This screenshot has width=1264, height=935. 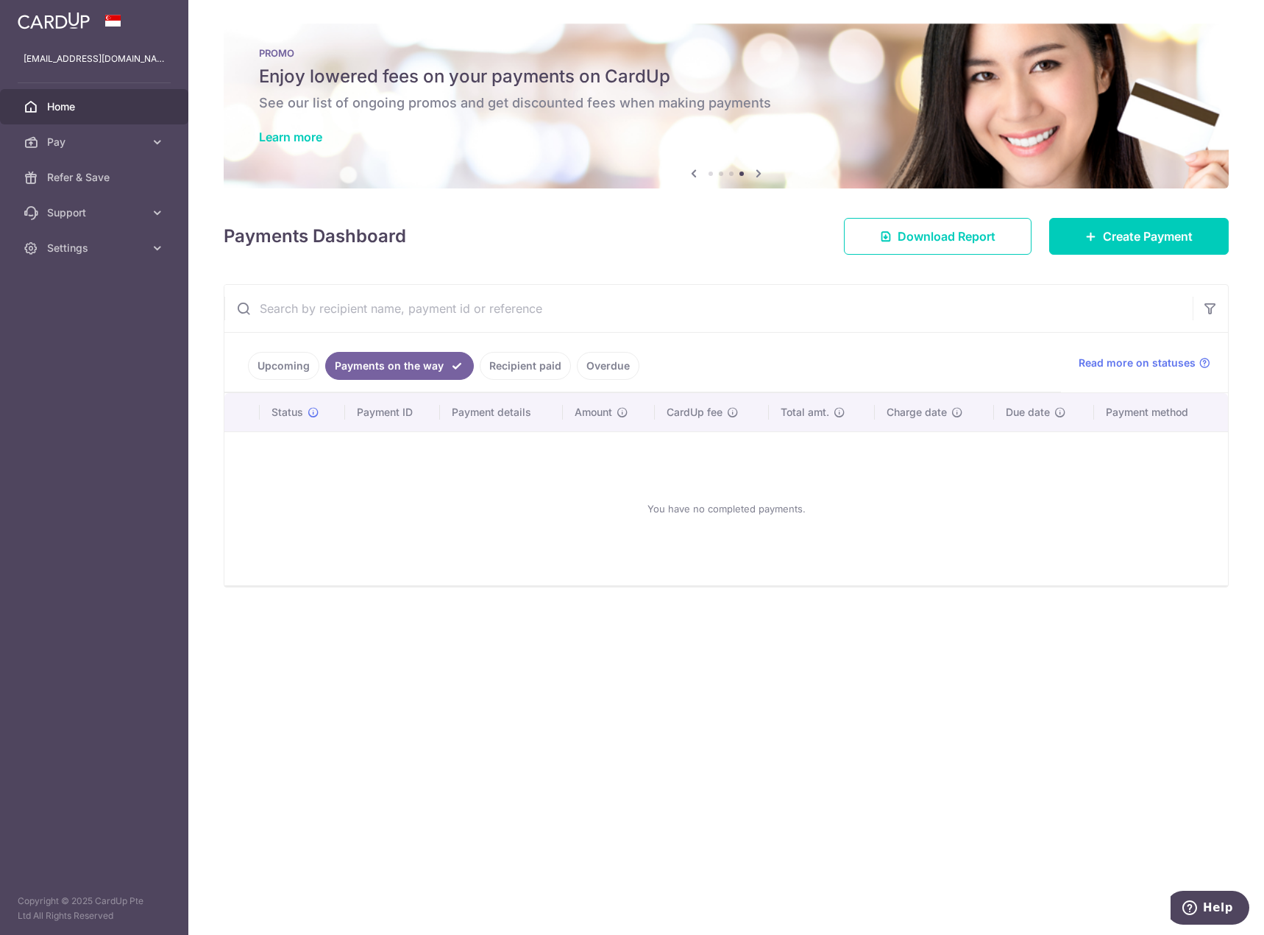 I want to click on p: PROMO, so click(x=726, y=53).